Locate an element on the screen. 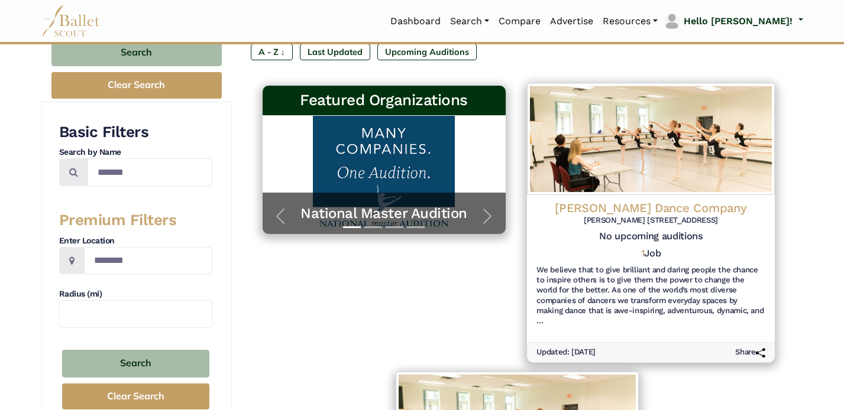 The image size is (844, 410). h6: Share is located at coordinates (750, 353).